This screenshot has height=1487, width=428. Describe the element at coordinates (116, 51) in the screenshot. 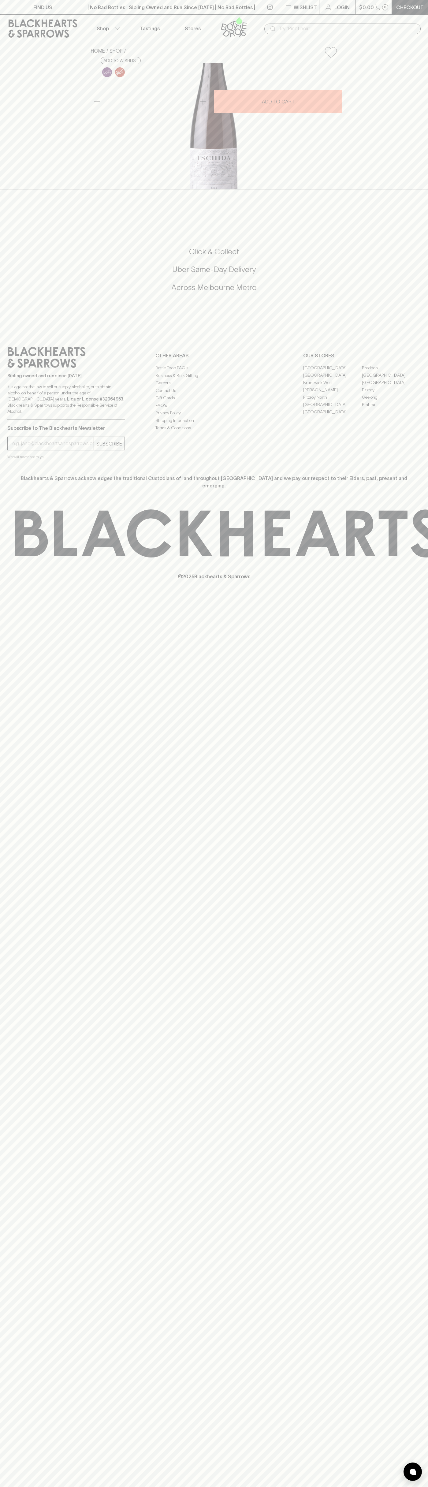

I see `a: SHOP` at that location.